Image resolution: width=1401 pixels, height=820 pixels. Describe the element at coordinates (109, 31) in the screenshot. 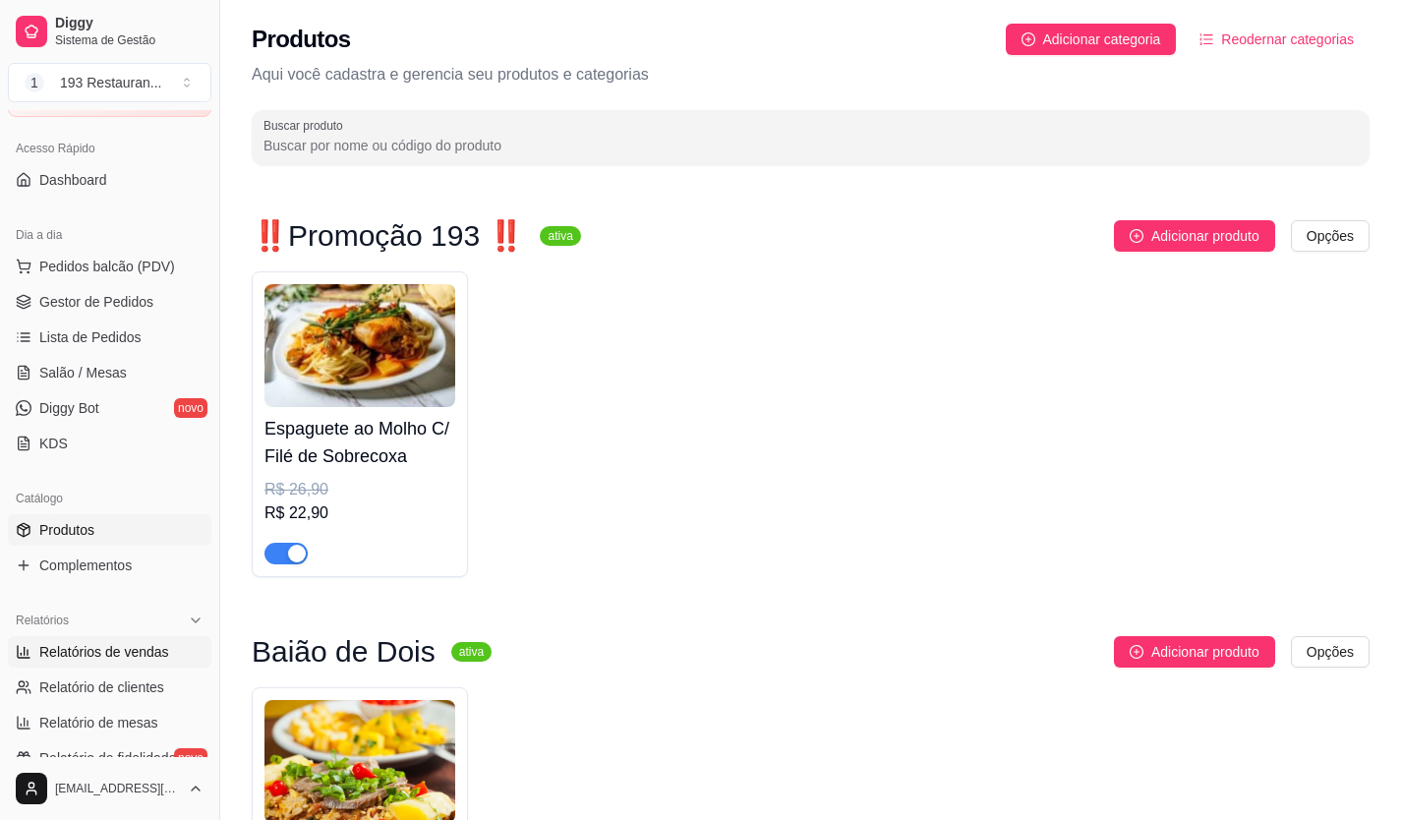

I see `a: DiggySistema de Gestão` at that location.